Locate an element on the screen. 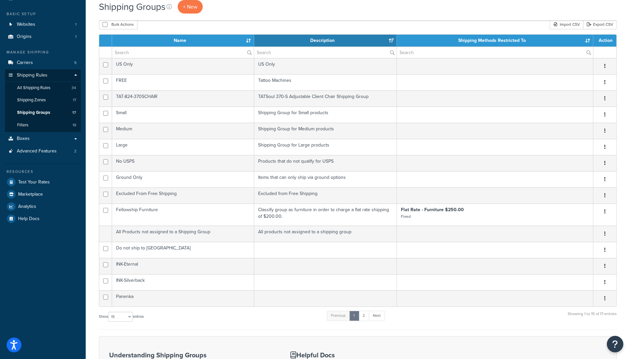 This screenshot has width=630, height=359. td: Classify group as furniture in order to charge a flat rate shipping of $200.00. is located at coordinates (325, 214).